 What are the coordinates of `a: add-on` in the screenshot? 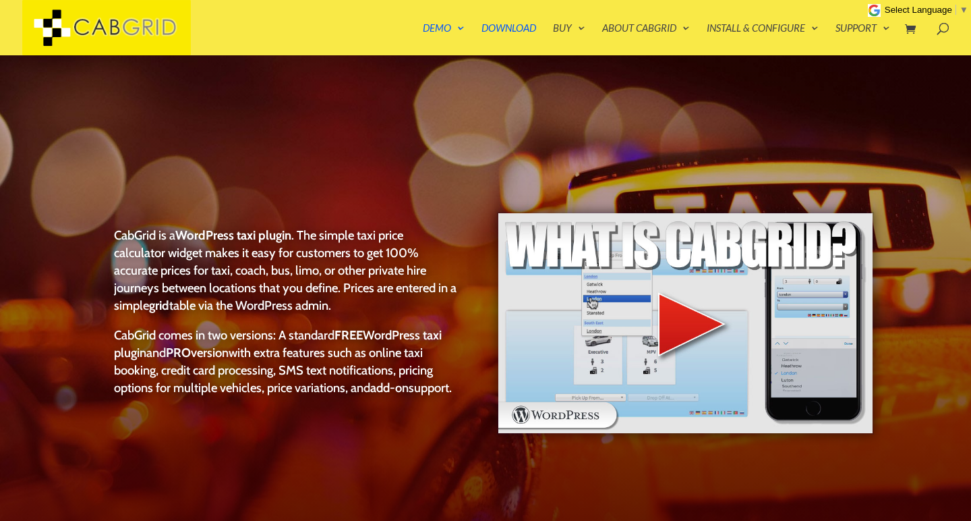 It's located at (389, 387).